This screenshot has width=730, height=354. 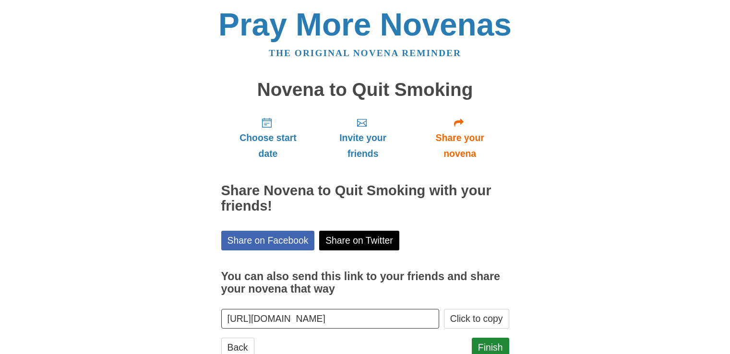 I want to click on span: Share your novena, so click(x=460, y=146).